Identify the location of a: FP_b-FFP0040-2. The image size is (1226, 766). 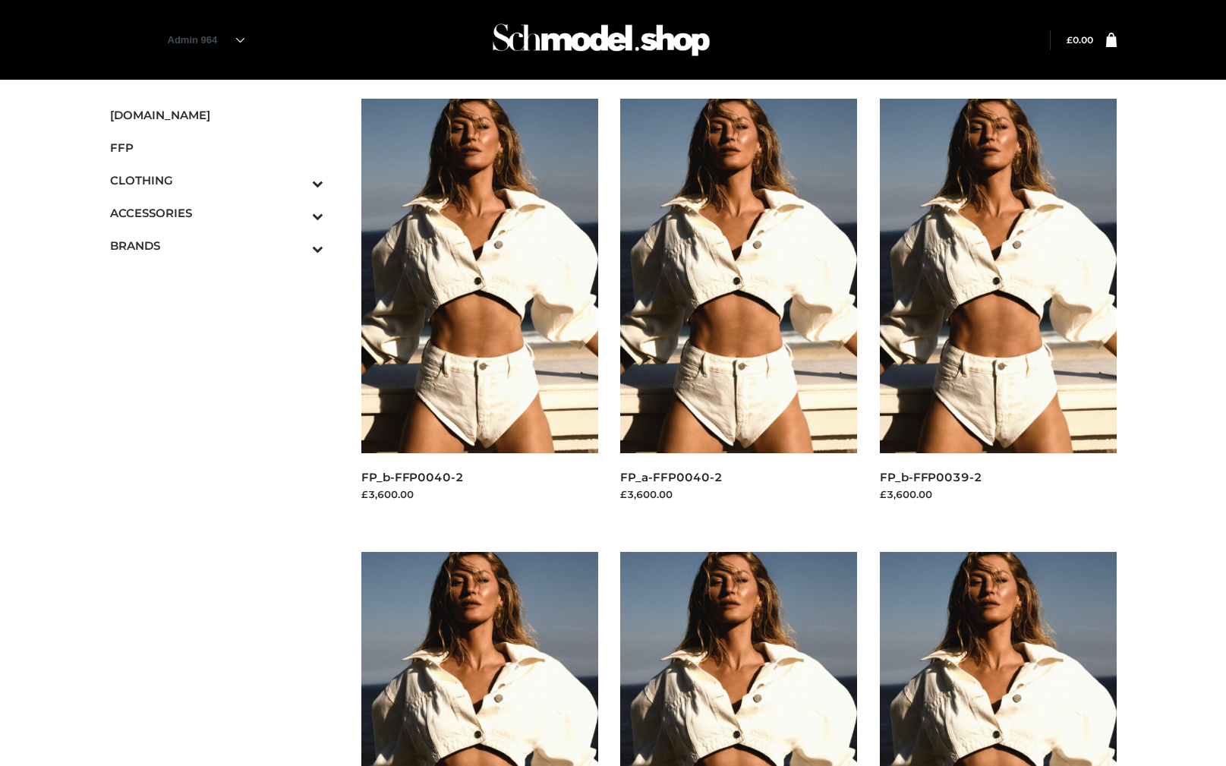
(412, 477).